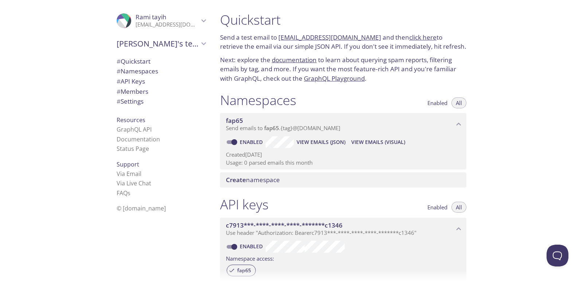 The width and height of the screenshot is (583, 281). I want to click on div: Members, so click(161, 92).